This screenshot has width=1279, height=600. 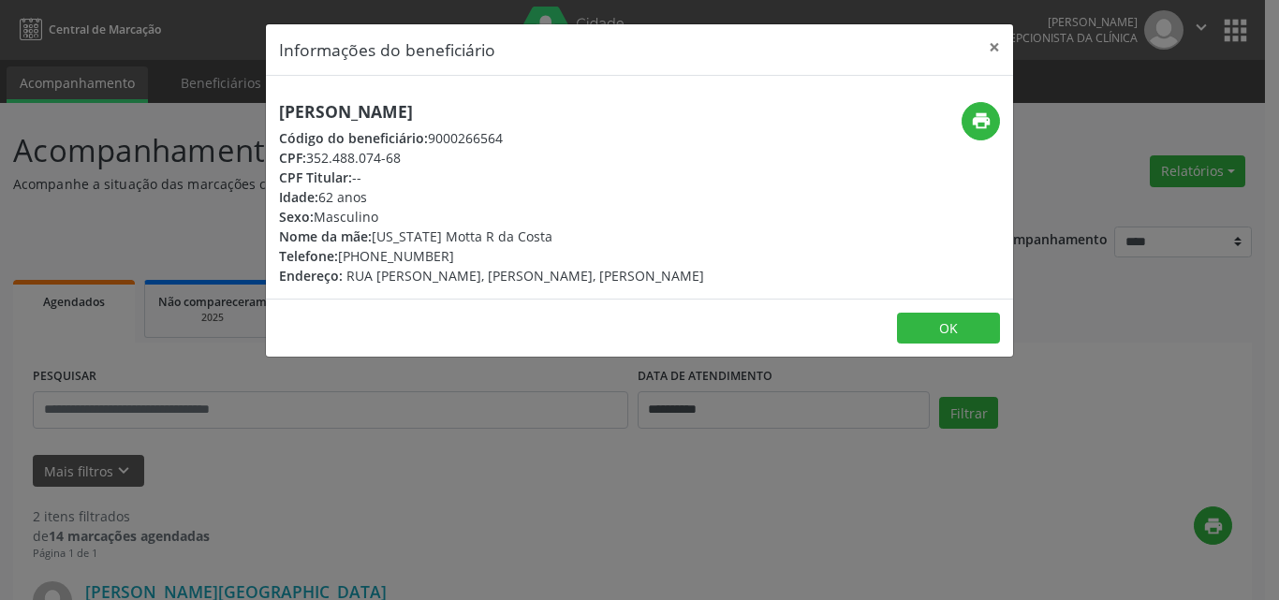 What do you see at coordinates (311, 275) in the screenshot?
I see `span: Endereço:` at bounding box center [311, 275].